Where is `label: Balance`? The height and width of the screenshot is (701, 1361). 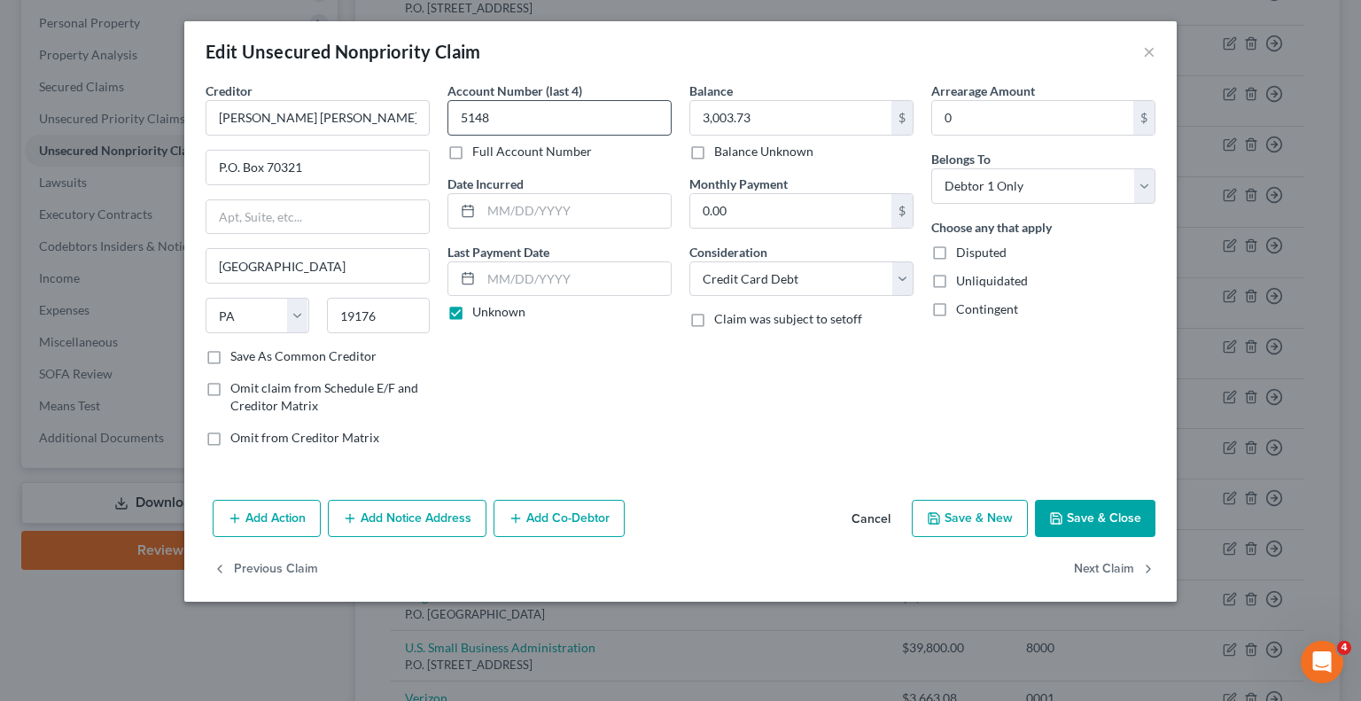
label: Balance is located at coordinates (710, 90).